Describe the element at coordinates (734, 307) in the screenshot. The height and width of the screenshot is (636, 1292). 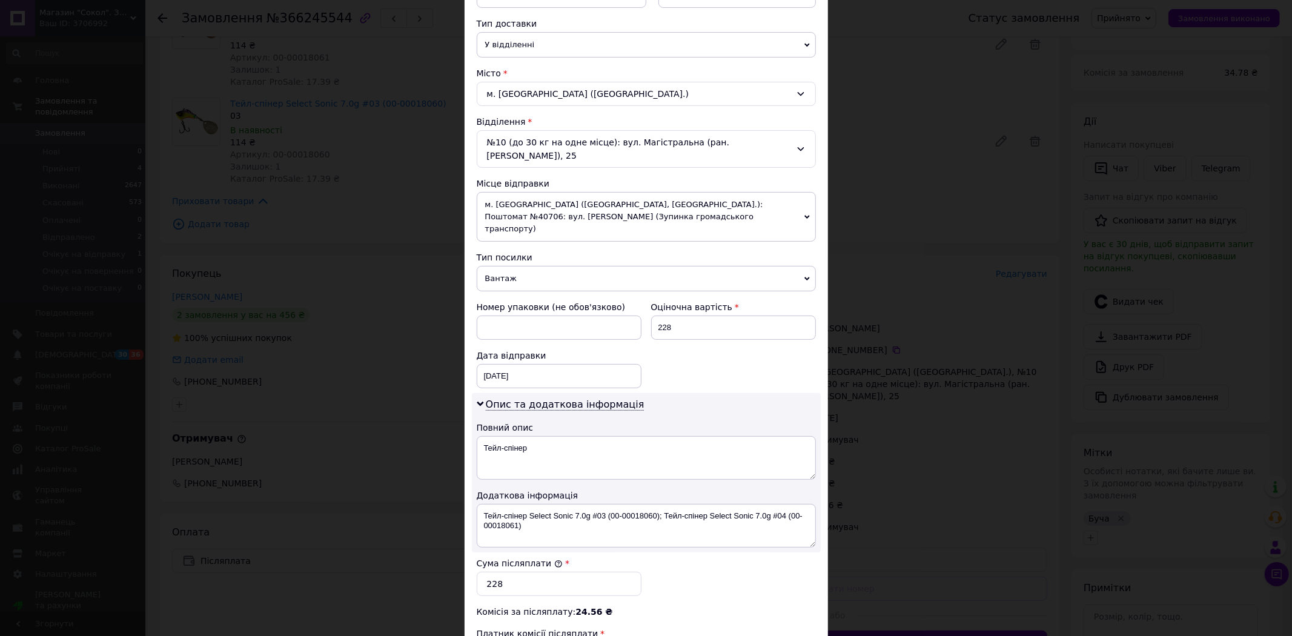
I see `div: Оціночна вартість` at that location.